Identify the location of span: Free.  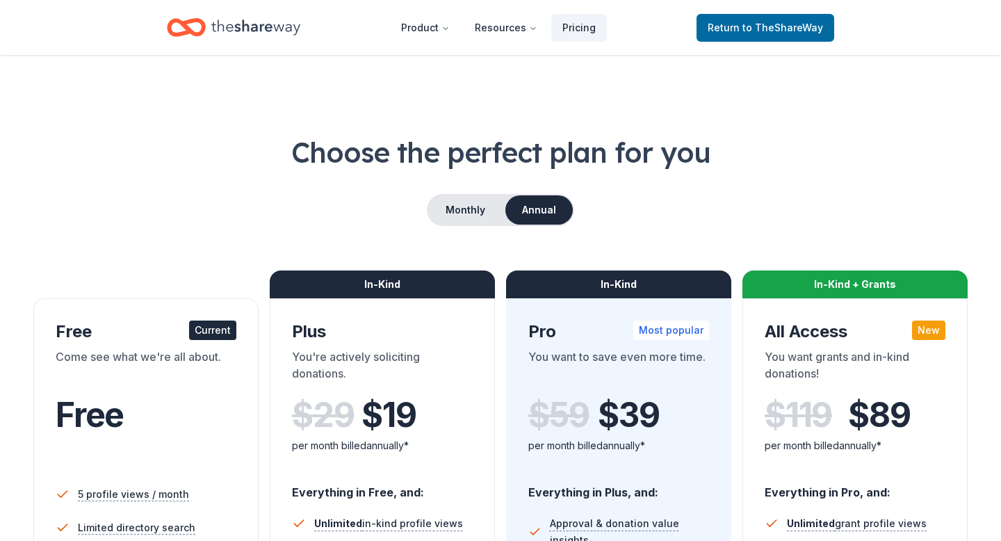
(90, 415).